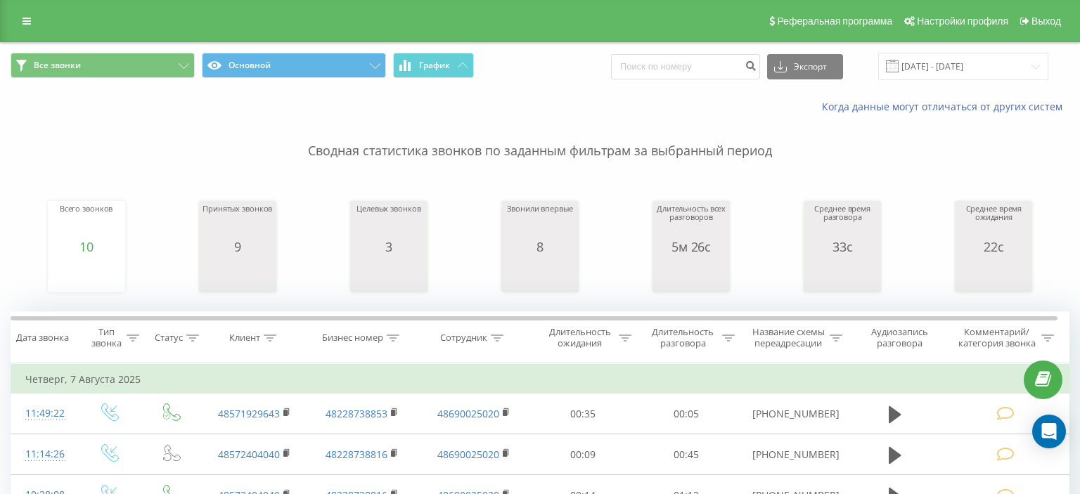 The width and height of the screenshot is (1080, 494). I want to click on div: Дата звонка, so click(42, 338).